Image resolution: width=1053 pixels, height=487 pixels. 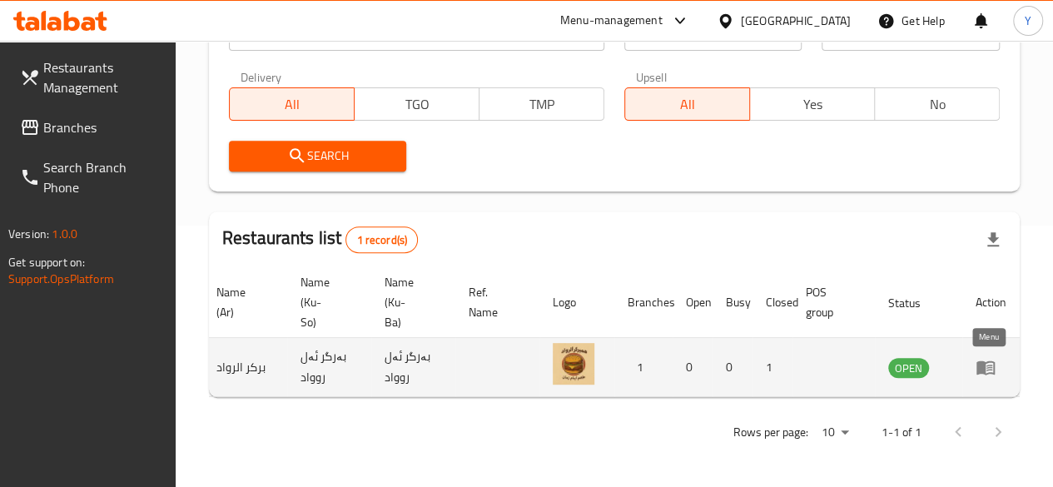 I want to click on table: enhanced table, so click(x=533, y=332).